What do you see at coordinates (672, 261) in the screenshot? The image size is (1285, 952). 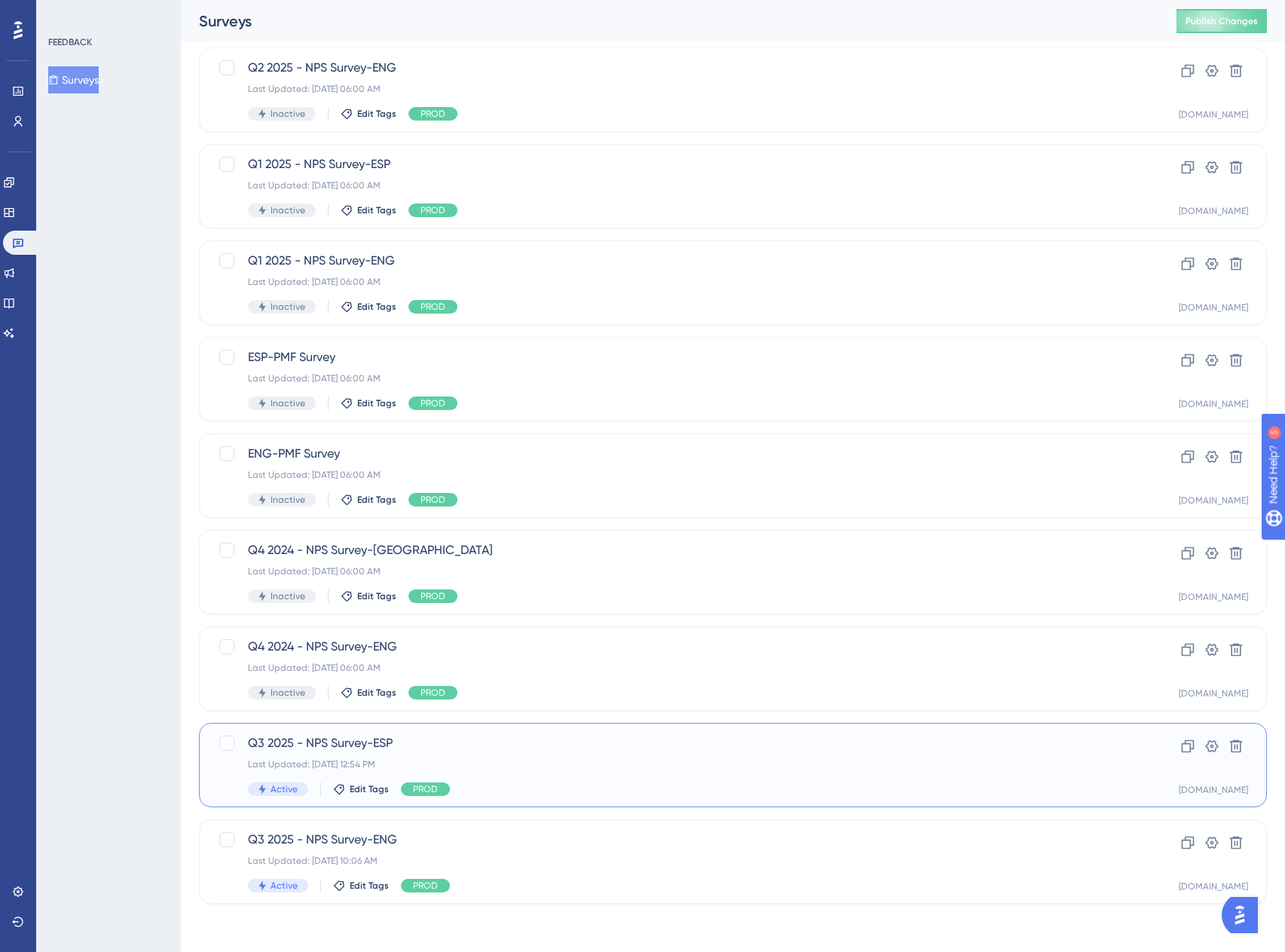 I see `span: Q1 2025 - NPS Survey-ENG` at bounding box center [672, 261].